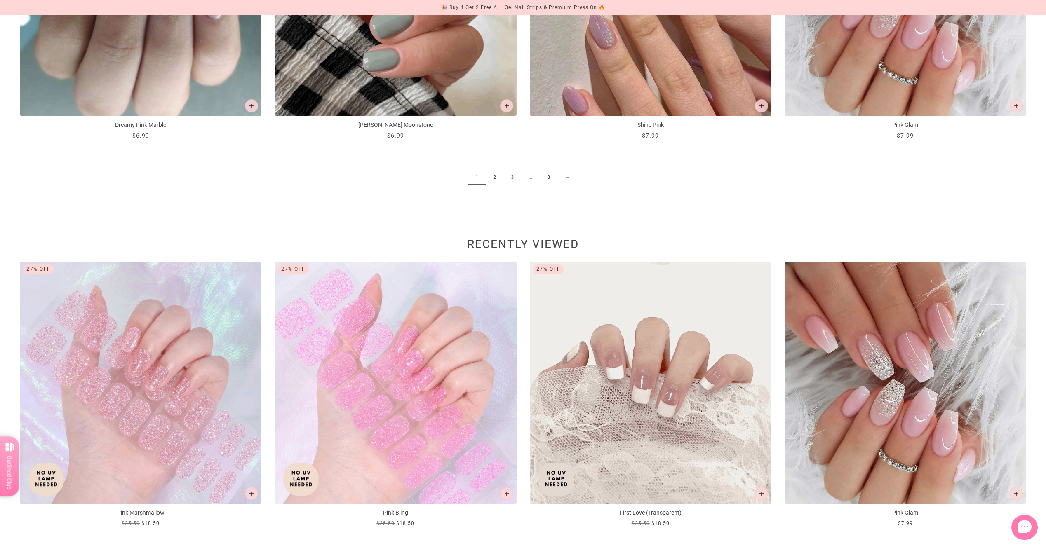 This screenshot has height=548, width=1046. I want to click on a: Pink Bling-Gel Nail Strips-Outlined Add to cart Pink Bling $25.50$18.50, so click(395, 394).